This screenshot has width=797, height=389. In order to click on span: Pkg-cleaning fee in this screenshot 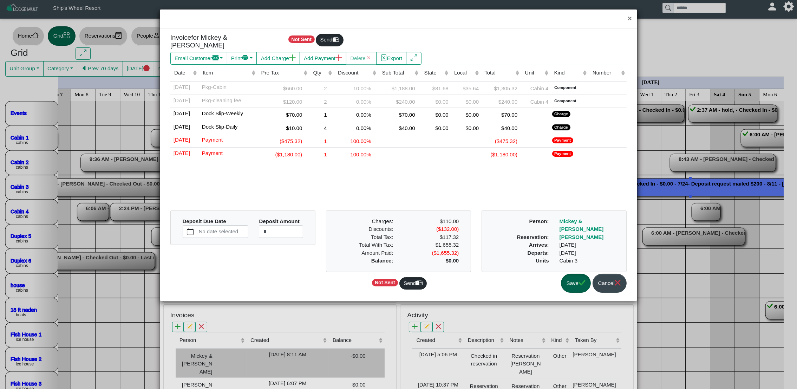, I will do `click(221, 99)`.